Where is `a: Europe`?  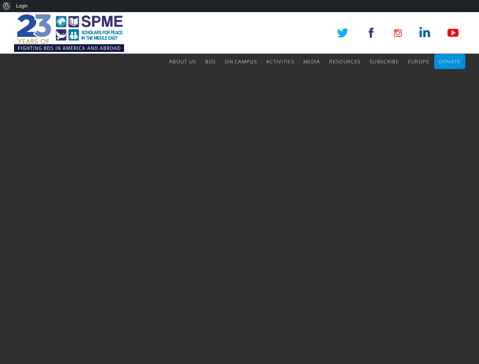
a: Europe is located at coordinates (418, 61).